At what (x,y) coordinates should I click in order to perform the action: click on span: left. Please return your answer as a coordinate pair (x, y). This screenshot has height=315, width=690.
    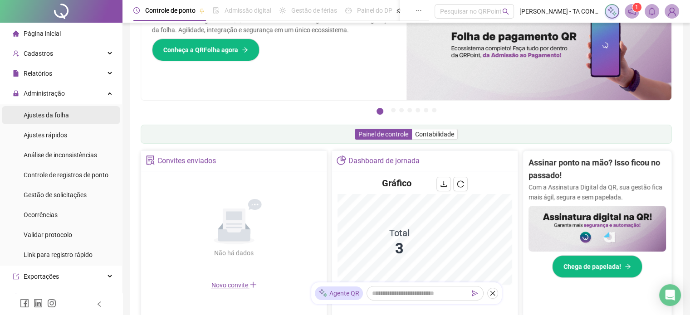
    Looking at the image, I should click on (99, 304).